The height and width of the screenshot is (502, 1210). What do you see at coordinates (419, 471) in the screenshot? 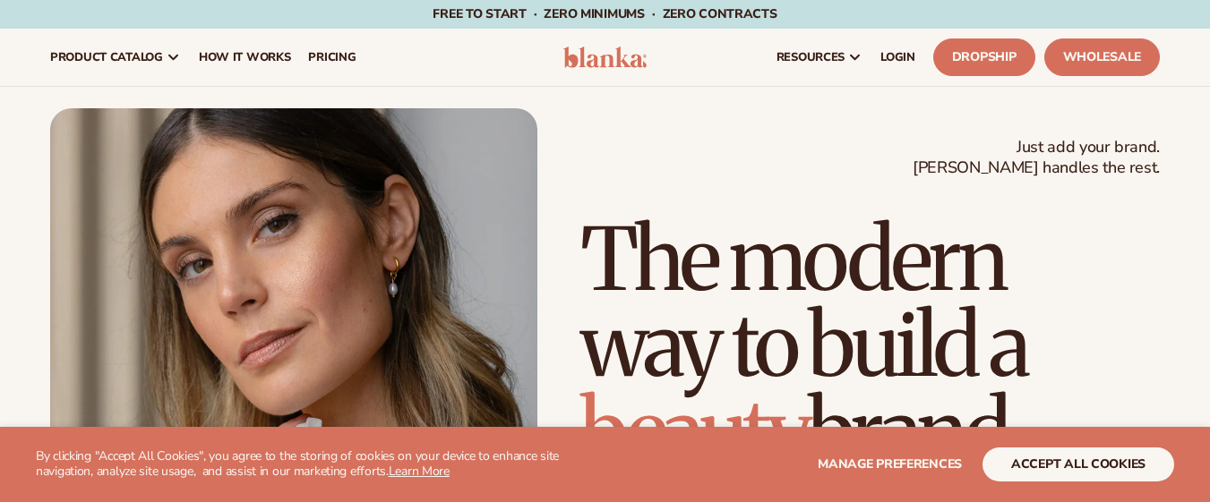
I see `a: Learn More` at bounding box center [419, 471].